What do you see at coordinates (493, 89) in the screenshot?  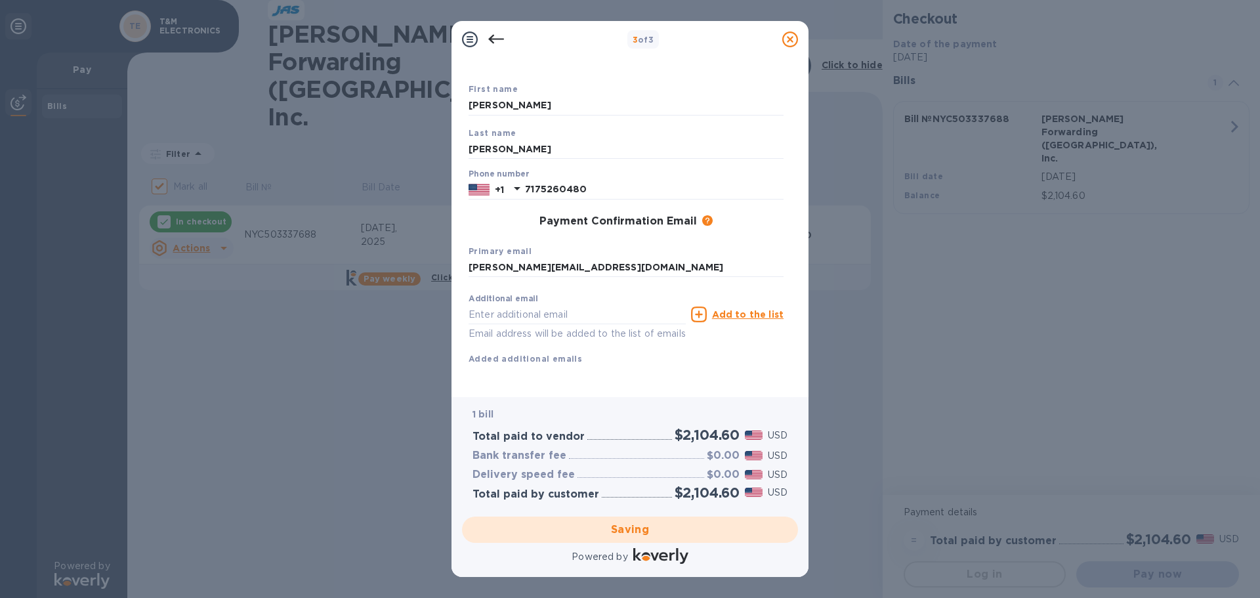 I see `b: First name` at bounding box center [493, 89].